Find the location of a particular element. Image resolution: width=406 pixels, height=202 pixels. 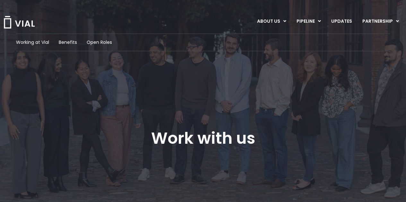

h1: Work with us is located at coordinates (203, 139).